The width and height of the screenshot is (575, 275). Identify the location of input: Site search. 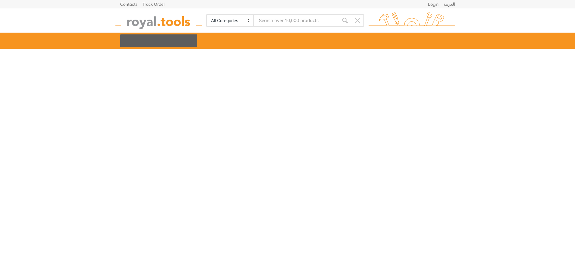
(296, 21).